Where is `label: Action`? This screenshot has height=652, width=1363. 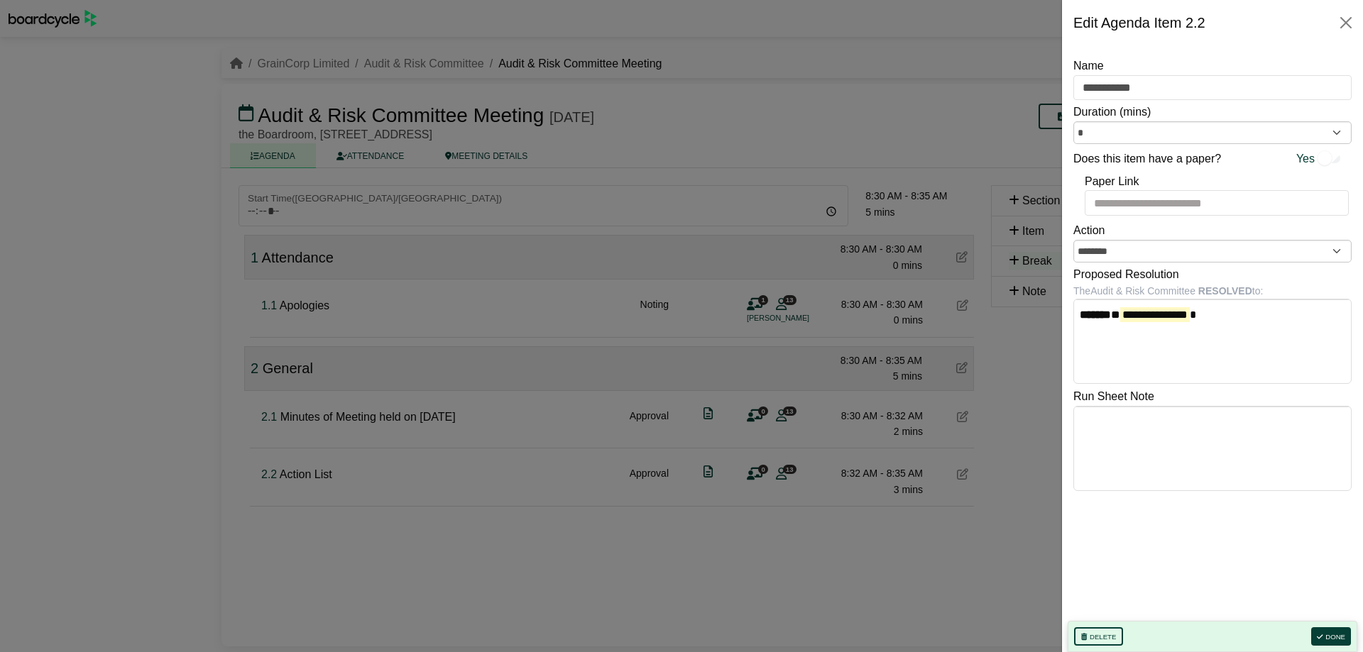
label: Action is located at coordinates (1089, 231).